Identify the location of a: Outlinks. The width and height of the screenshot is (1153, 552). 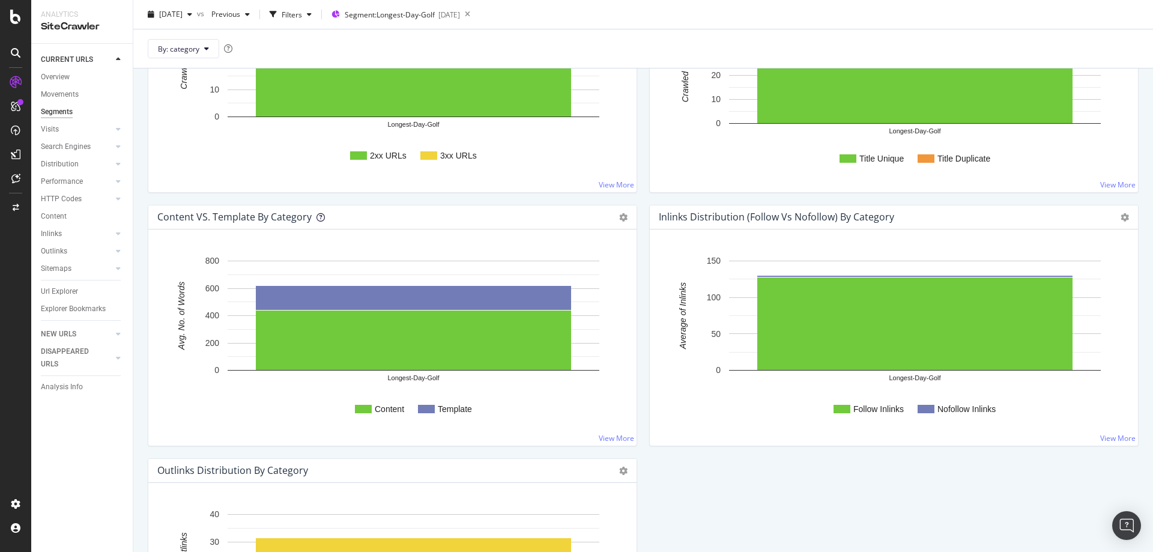
(76, 251).